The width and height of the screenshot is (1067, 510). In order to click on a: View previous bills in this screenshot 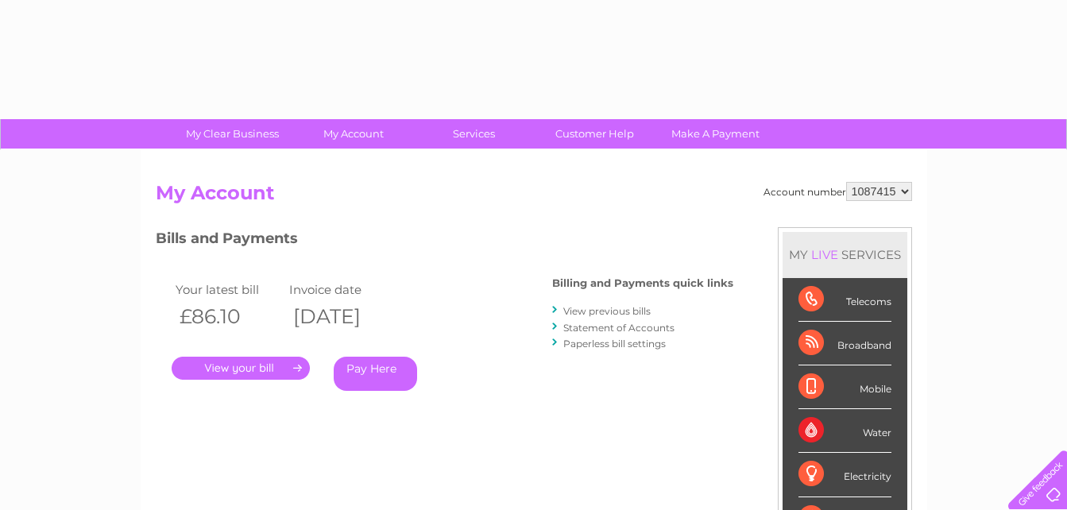, I will do `click(607, 311)`.